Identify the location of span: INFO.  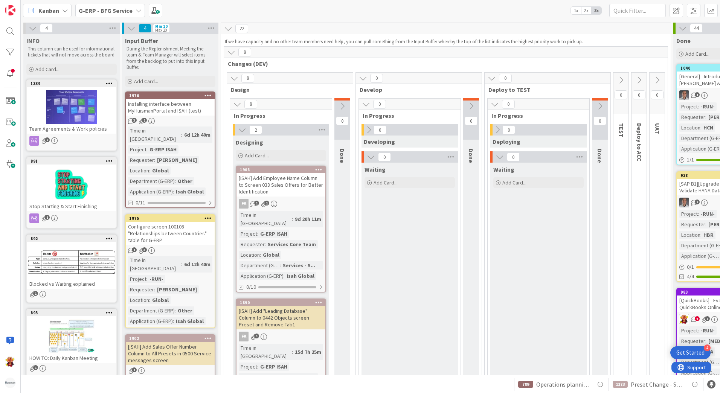
(33, 41).